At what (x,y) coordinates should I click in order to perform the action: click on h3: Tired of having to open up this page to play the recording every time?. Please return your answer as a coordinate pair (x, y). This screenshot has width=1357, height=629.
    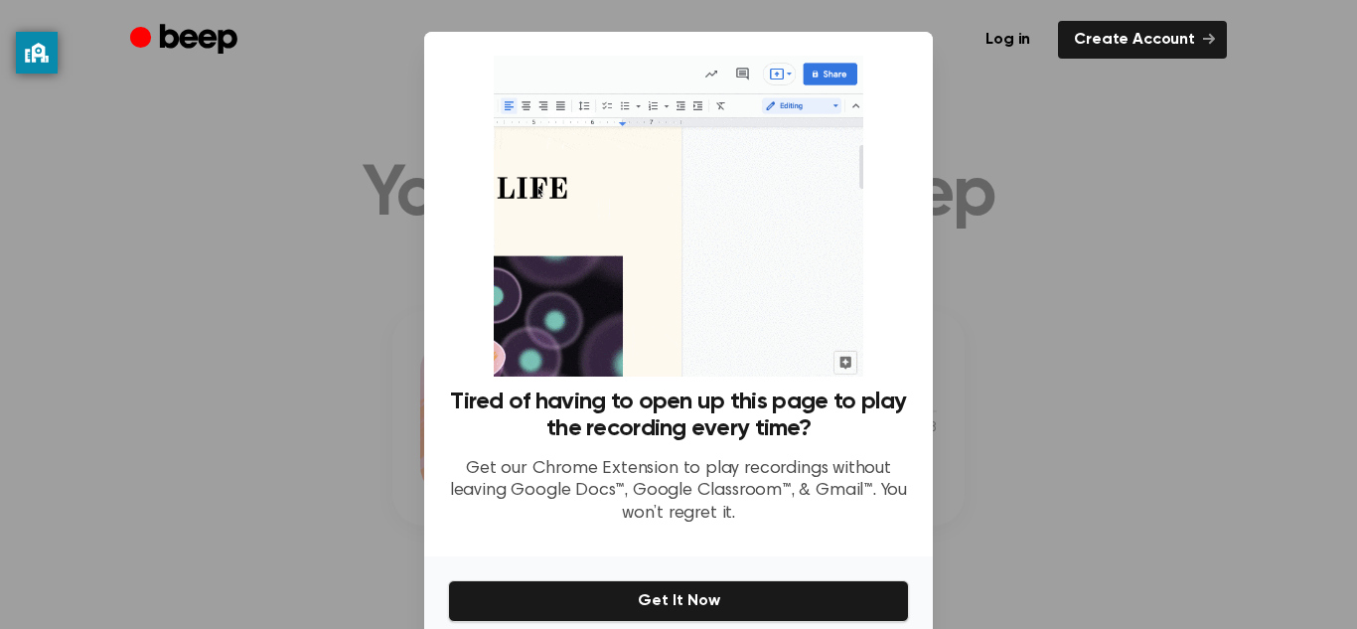
    Looking at the image, I should click on (678, 415).